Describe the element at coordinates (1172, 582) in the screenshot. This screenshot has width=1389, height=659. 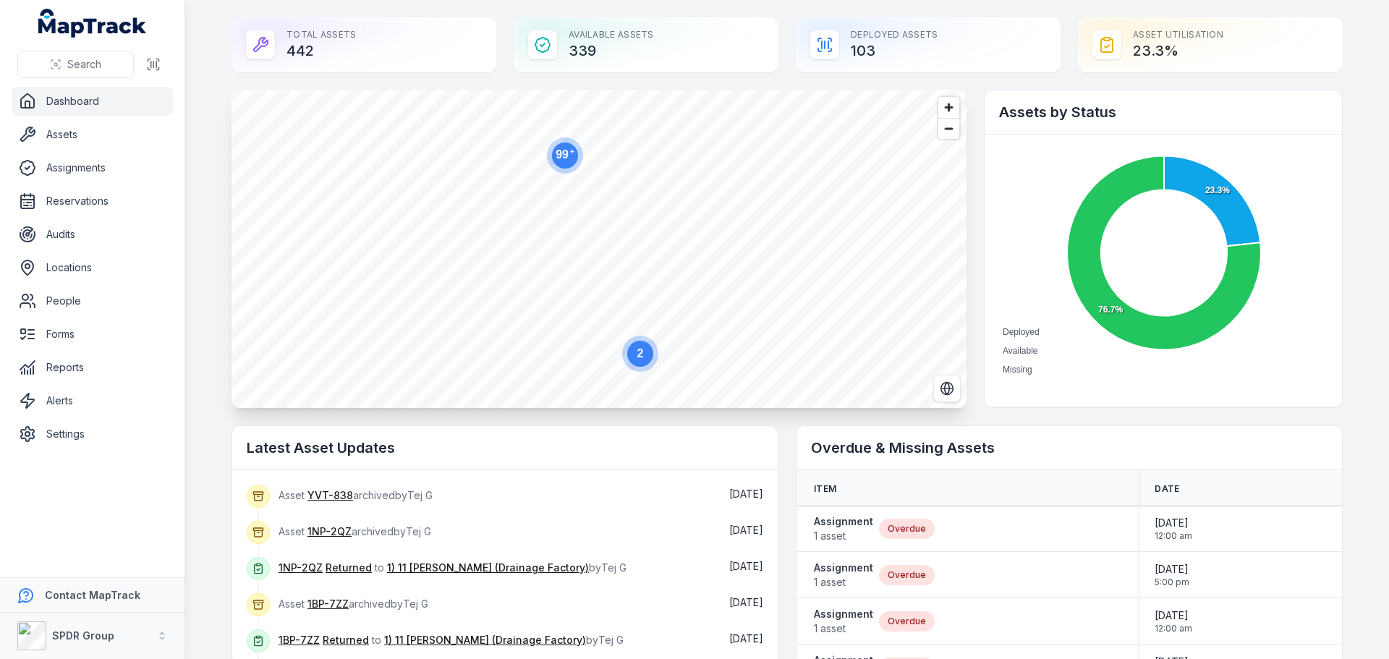
I see `span: 5:00 pm` at that location.